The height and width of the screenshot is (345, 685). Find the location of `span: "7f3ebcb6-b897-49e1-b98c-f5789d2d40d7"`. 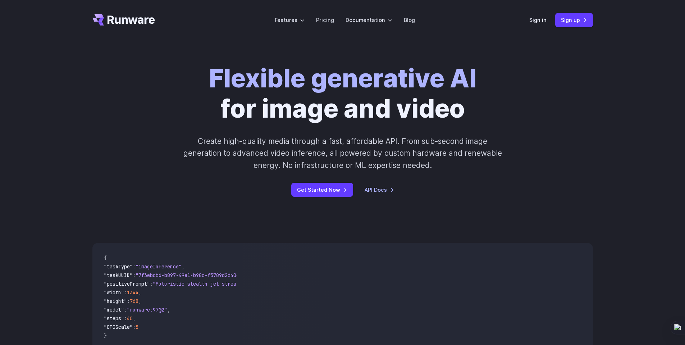

span: "7f3ebcb6-b897-49e1-b98c-f5789d2d40d7" is located at coordinates (190, 275).